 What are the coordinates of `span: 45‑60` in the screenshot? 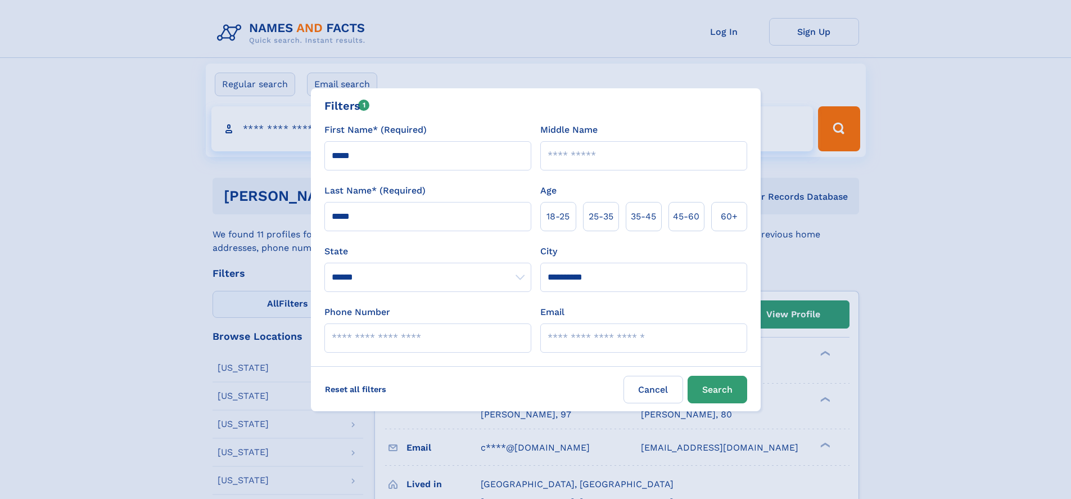 It's located at (686, 217).